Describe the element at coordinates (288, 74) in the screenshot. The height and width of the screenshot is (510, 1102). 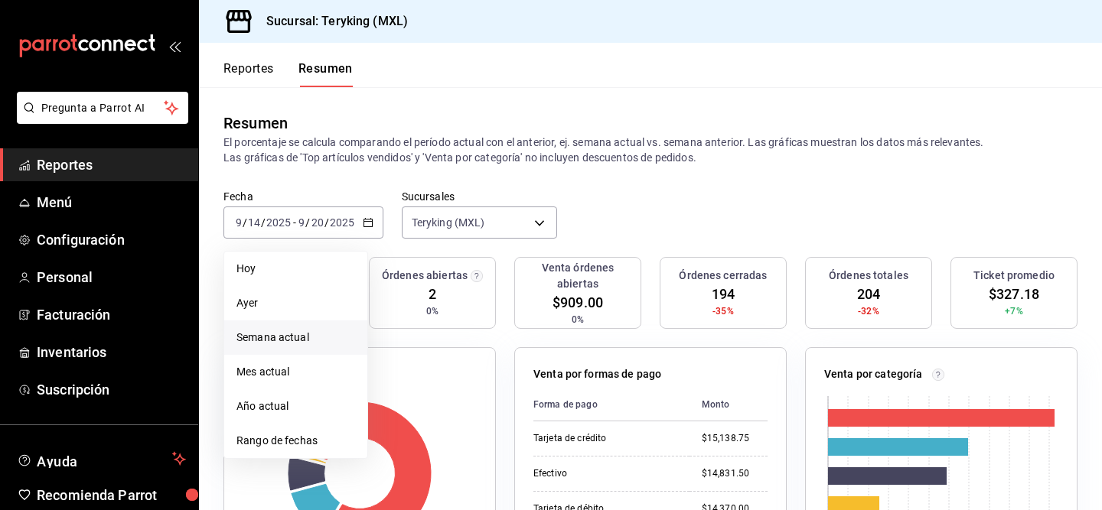
I see `div: navigation tabs` at that location.